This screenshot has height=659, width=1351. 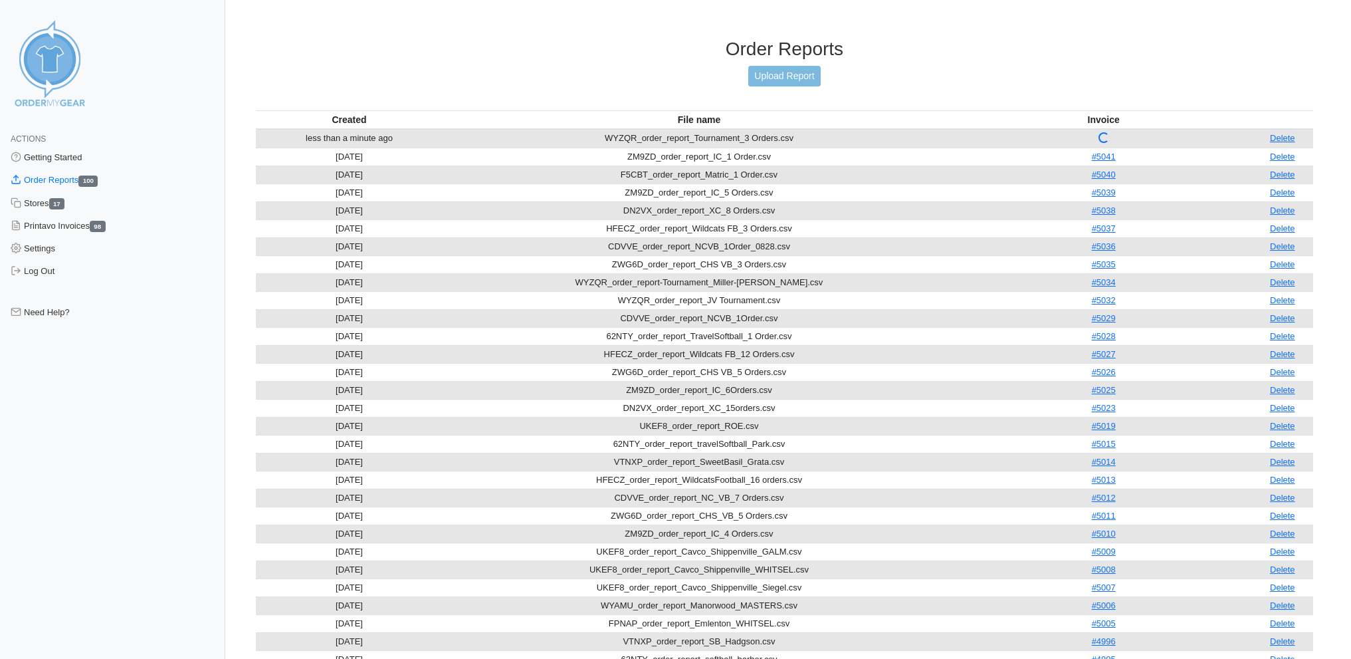 I want to click on a: #5011, so click(x=1104, y=515).